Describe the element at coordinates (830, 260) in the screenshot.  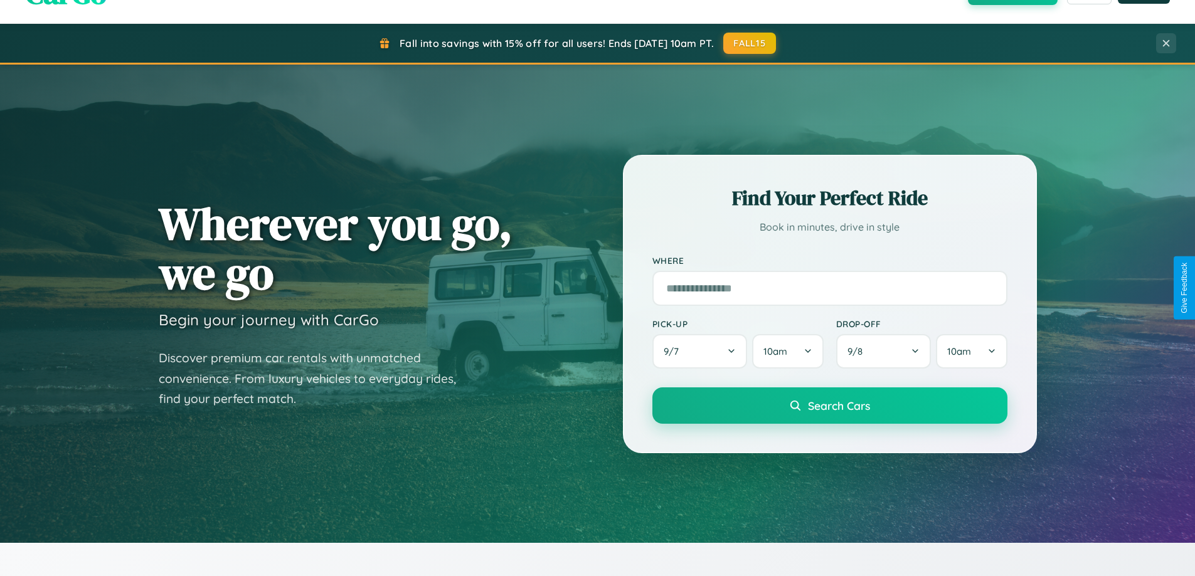
I see `label: Where` at that location.